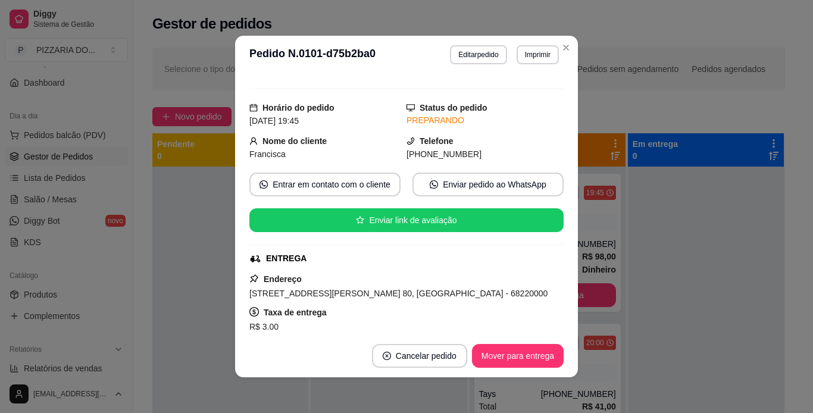  Describe the element at coordinates (478, 55) in the screenshot. I see `button: Editarpedido` at that location.